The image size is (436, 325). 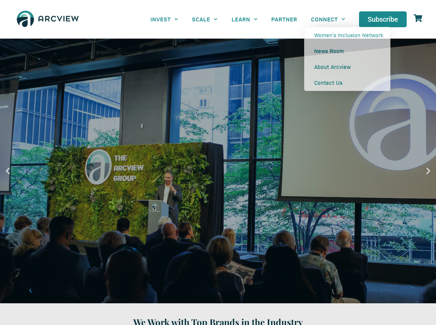 What do you see at coordinates (8, 171) in the screenshot?
I see `div: Previous slide` at bounding box center [8, 171].